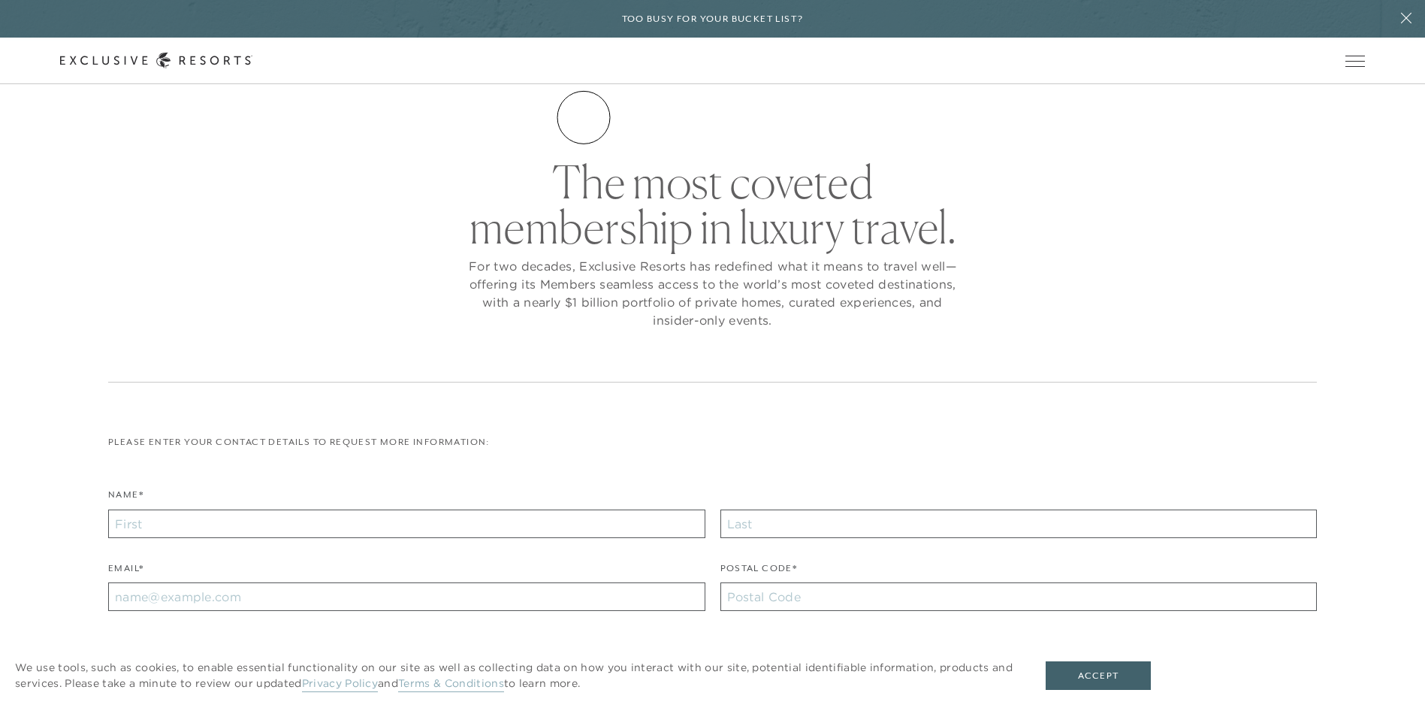  Describe the element at coordinates (759, 572) in the screenshot. I see `label: Postal Code*` at that location.